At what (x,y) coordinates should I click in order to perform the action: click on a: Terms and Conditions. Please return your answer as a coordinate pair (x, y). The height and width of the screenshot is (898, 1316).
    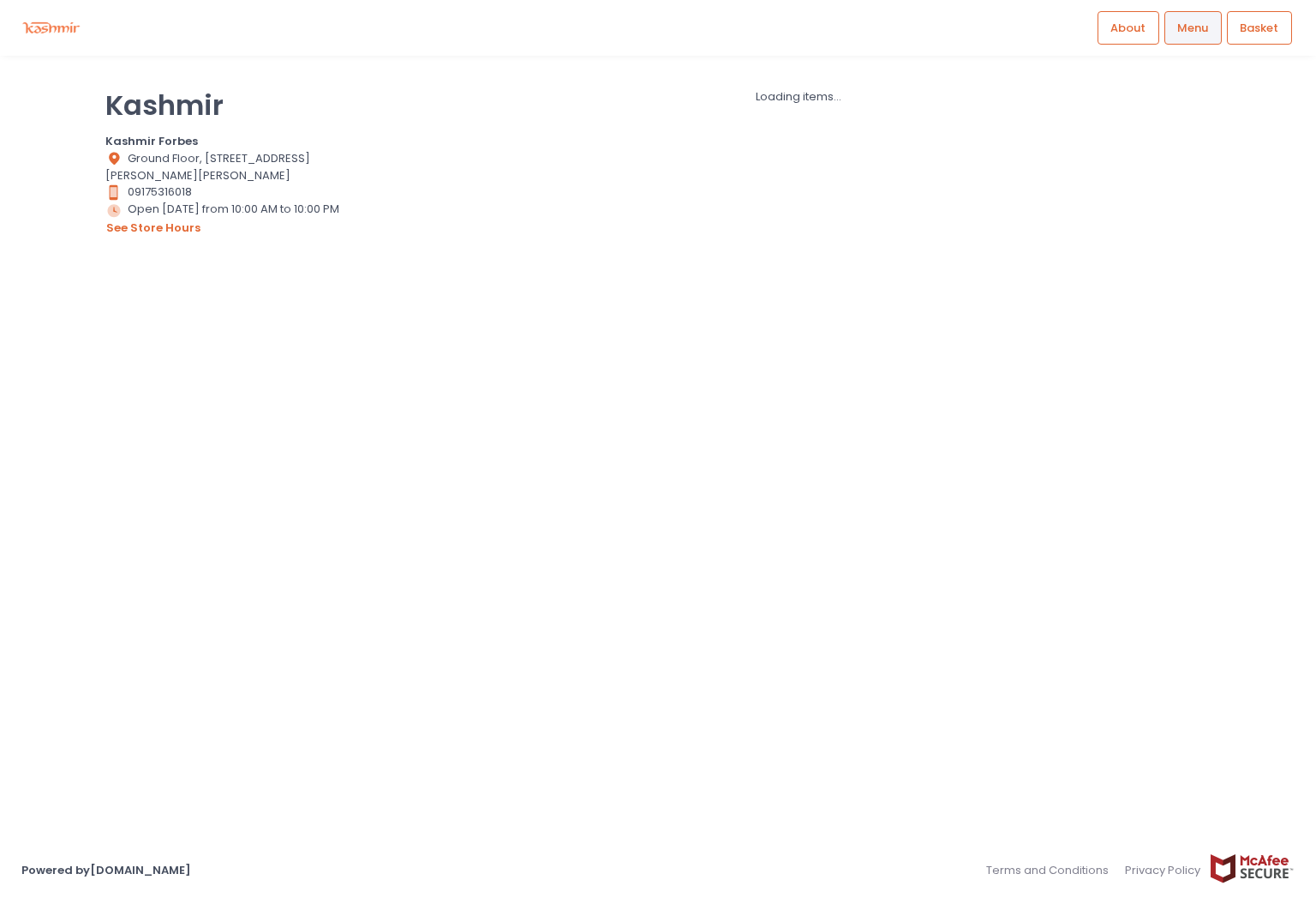
    Looking at the image, I should click on (1051, 869).